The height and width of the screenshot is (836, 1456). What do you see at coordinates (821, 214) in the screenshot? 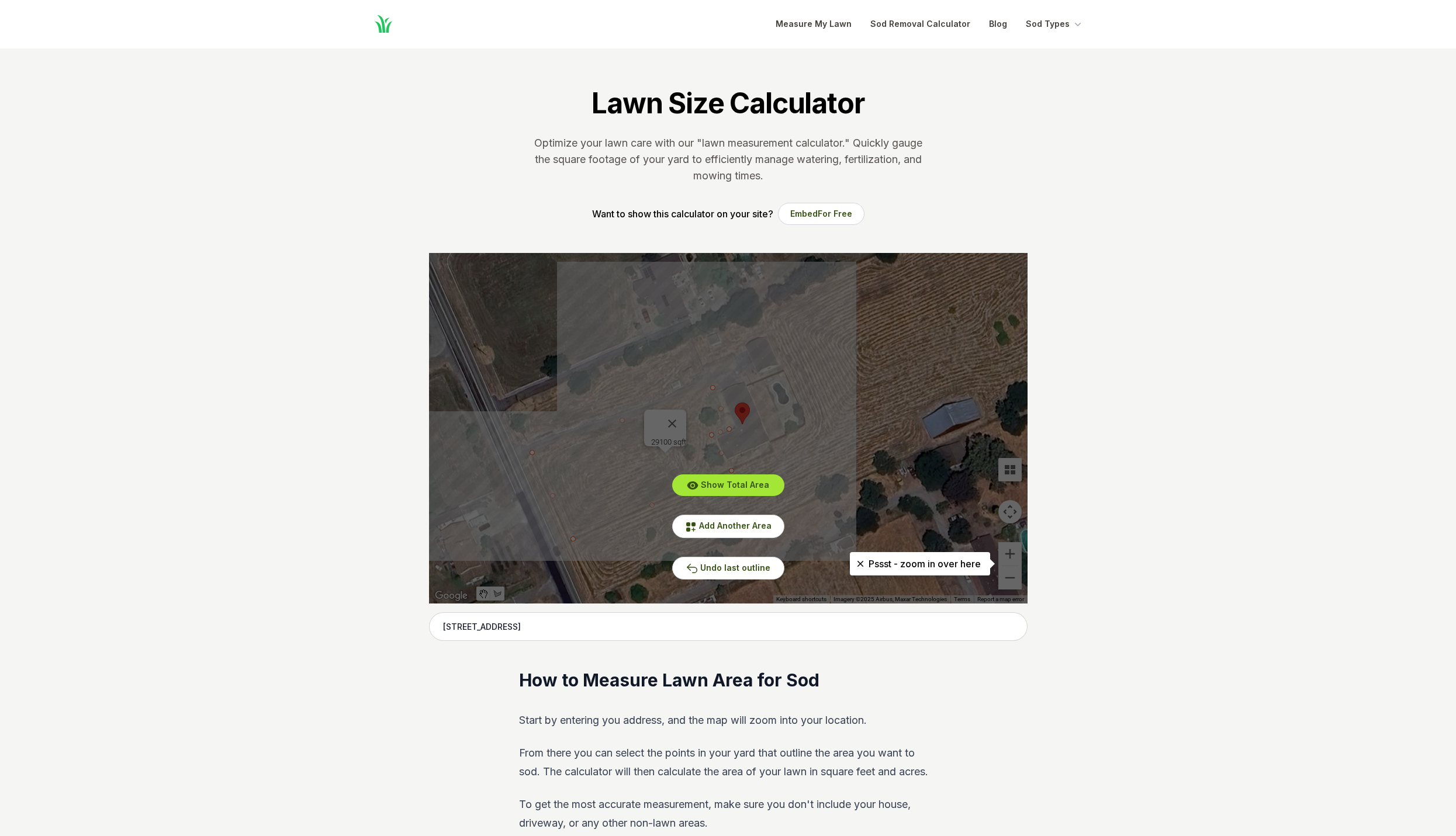
I see `button: EmbedFor Free` at bounding box center [821, 214].